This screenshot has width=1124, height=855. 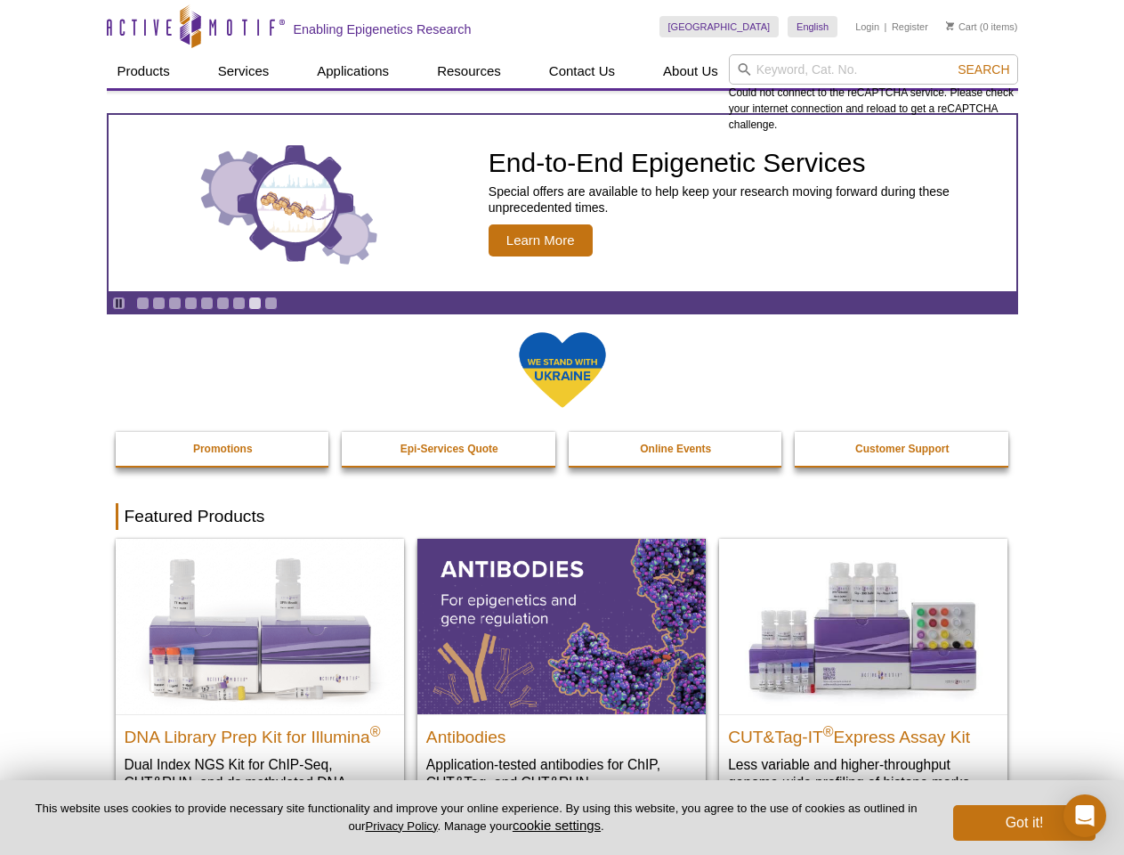 What do you see at coordinates (873, 93) in the screenshot?
I see `div: Could not connect to the reCAPTCHA service. Please check your internet connection and reload to g...` at bounding box center [873, 93].